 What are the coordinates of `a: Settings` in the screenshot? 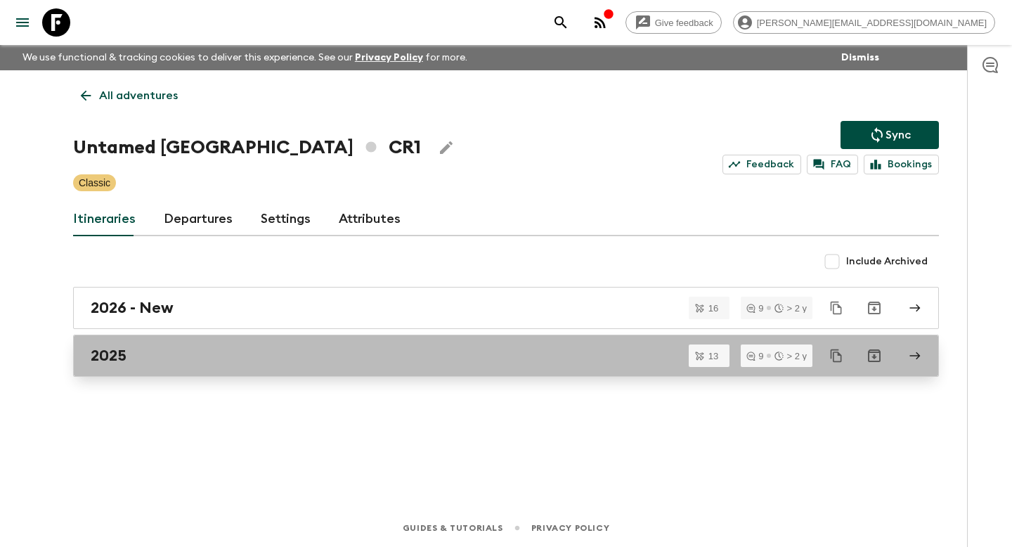 It's located at (285, 219).